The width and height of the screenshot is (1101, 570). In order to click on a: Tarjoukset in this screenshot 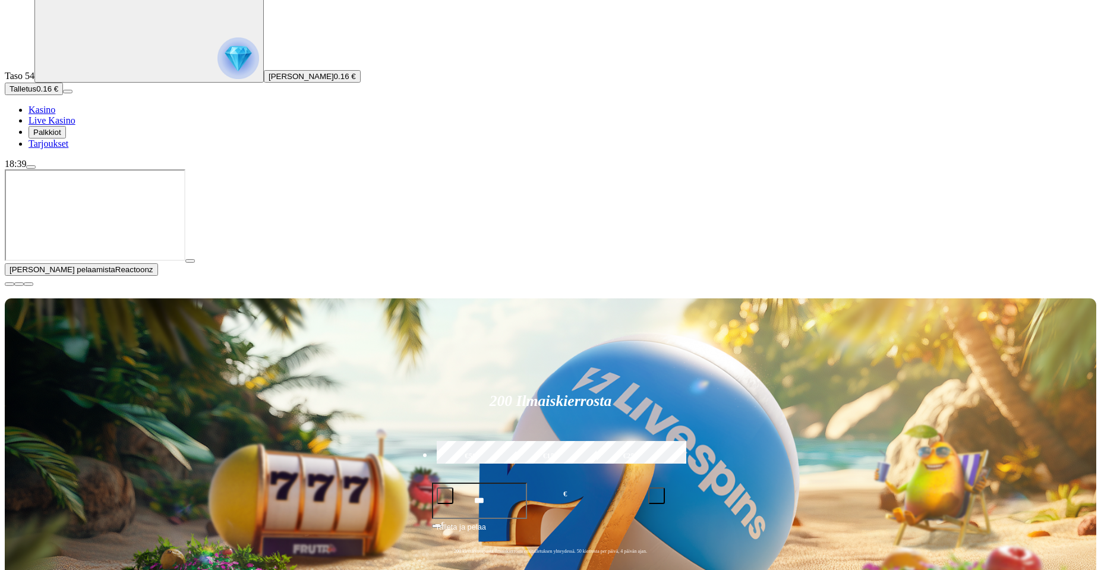, I will do `click(48, 143)`.